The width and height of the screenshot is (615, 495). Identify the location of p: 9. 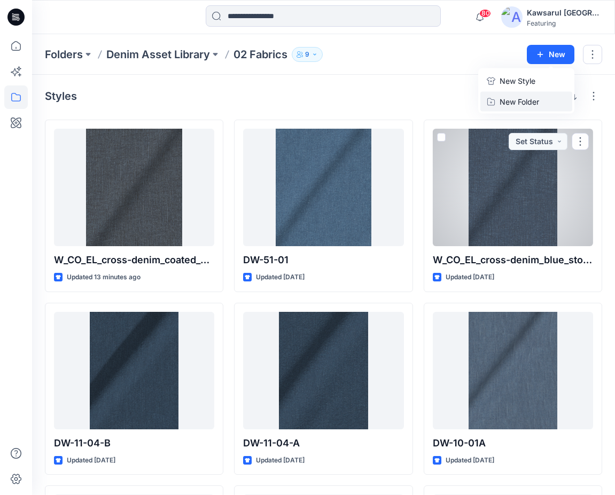
(307, 54).